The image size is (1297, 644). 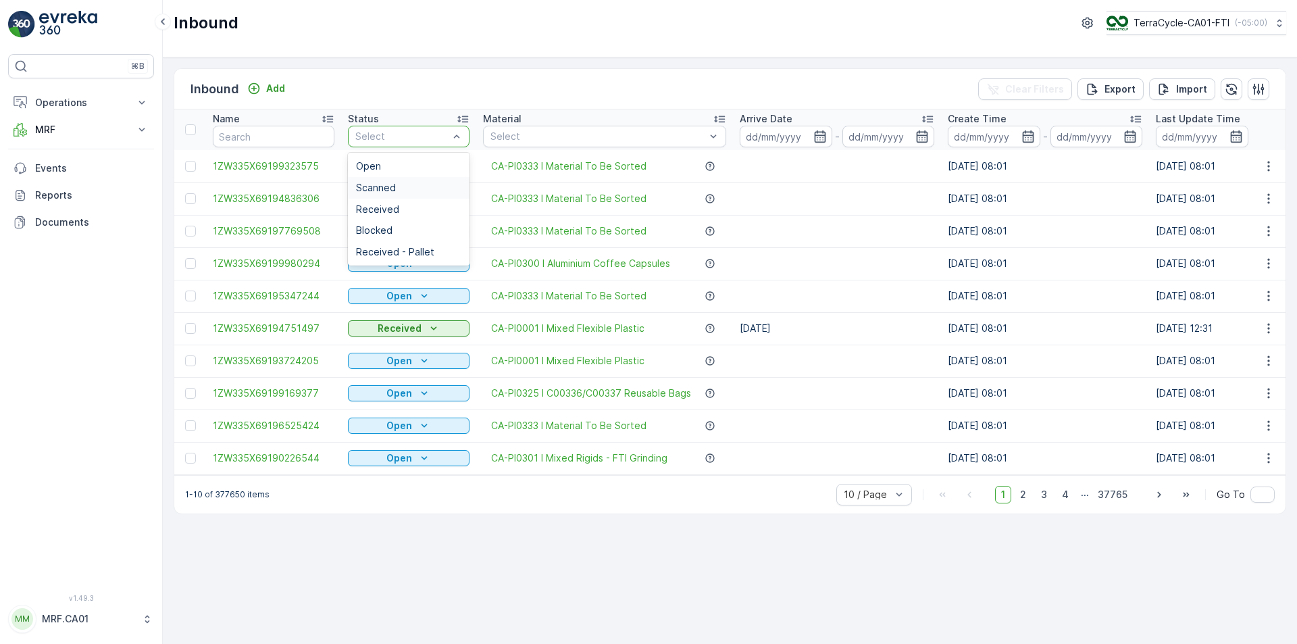 I want to click on a: CA-PI0301 I Mixed Rigids - FTI Grinding, so click(x=579, y=458).